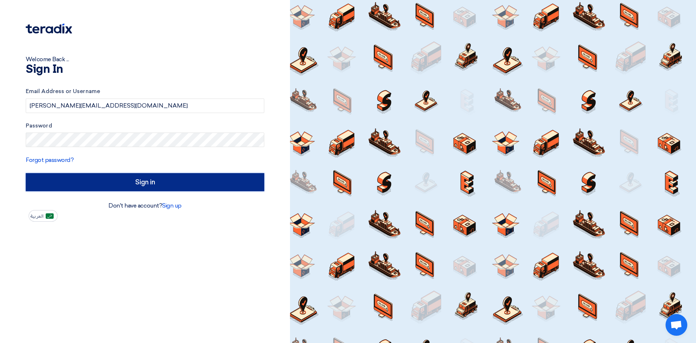 The width and height of the screenshot is (696, 343). What do you see at coordinates (50, 216) in the screenshot?
I see `img: ar-AR.png` at bounding box center [50, 216].